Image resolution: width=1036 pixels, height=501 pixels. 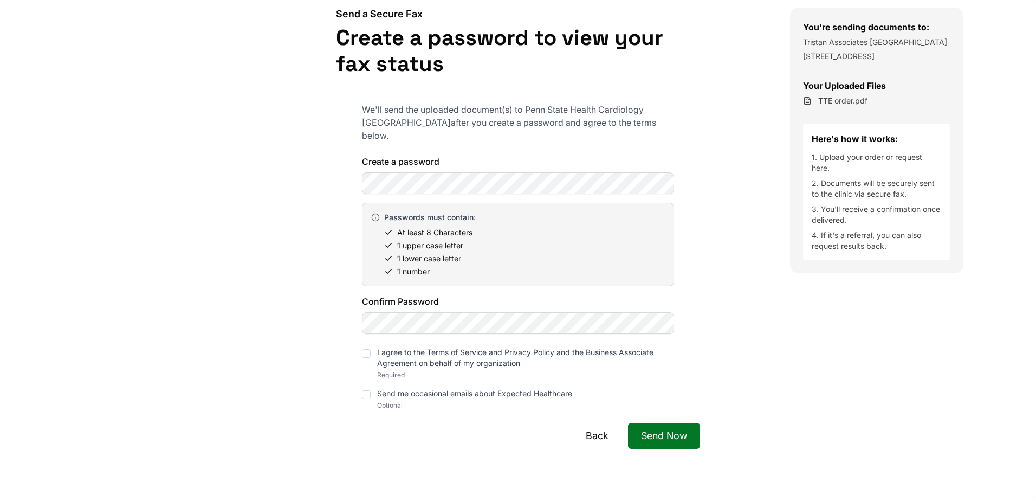 I want to click on li: 4. If it's a referral, you can also request results back., so click(x=877, y=241).